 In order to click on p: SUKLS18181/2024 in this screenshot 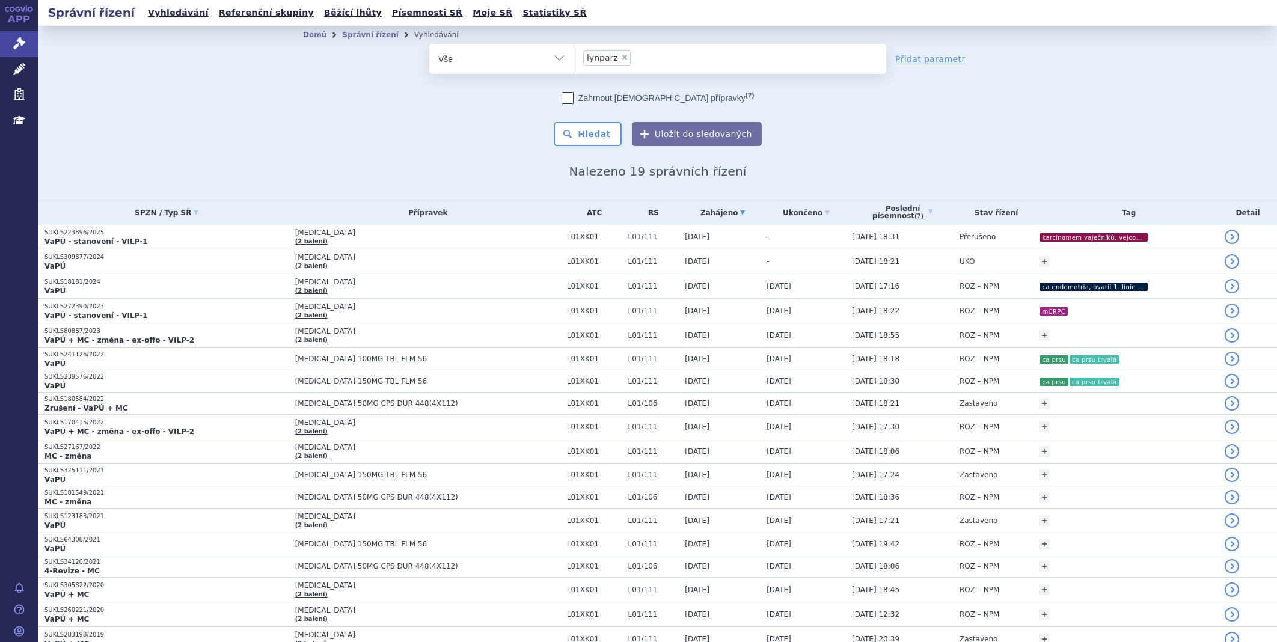, I will do `click(166, 282)`.